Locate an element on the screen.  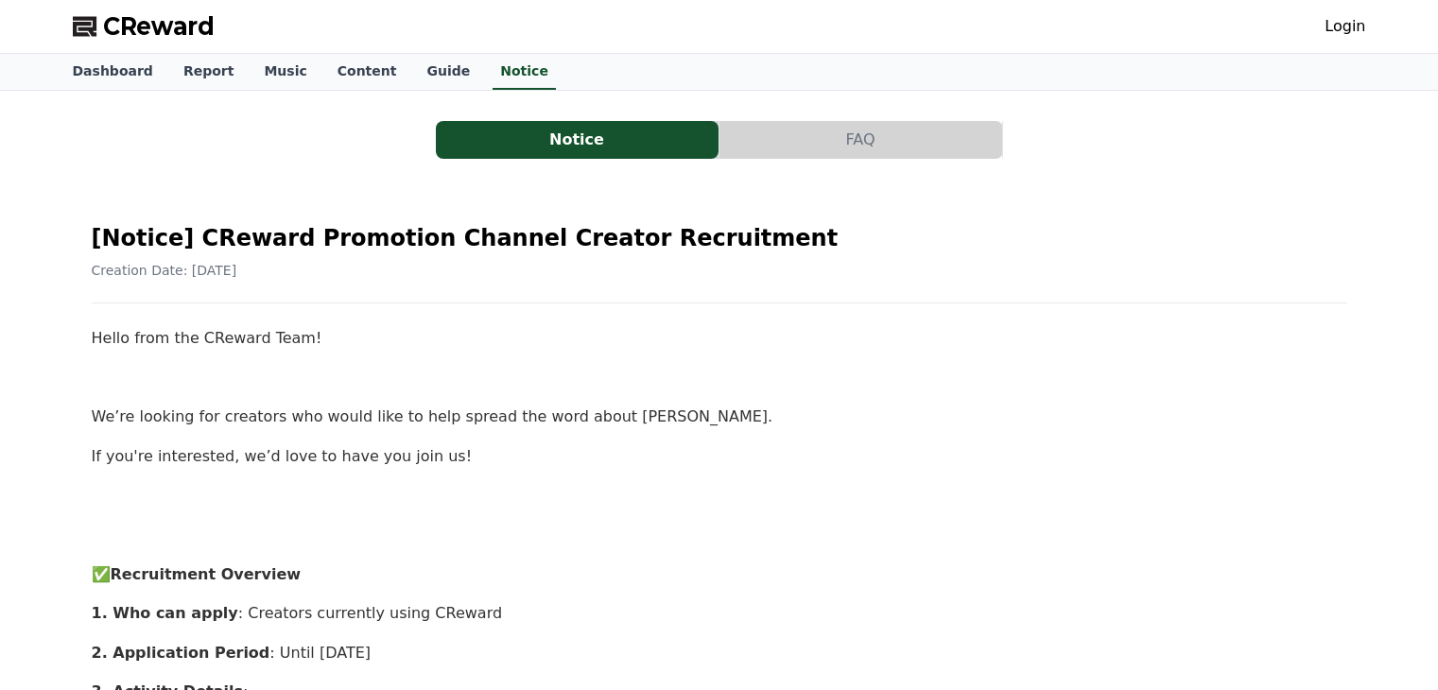
button: Notice is located at coordinates (577, 140).